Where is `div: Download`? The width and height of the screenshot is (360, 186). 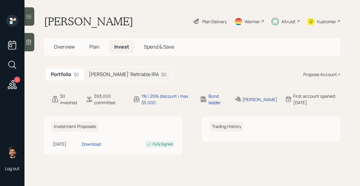 div: Download is located at coordinates (91, 144).